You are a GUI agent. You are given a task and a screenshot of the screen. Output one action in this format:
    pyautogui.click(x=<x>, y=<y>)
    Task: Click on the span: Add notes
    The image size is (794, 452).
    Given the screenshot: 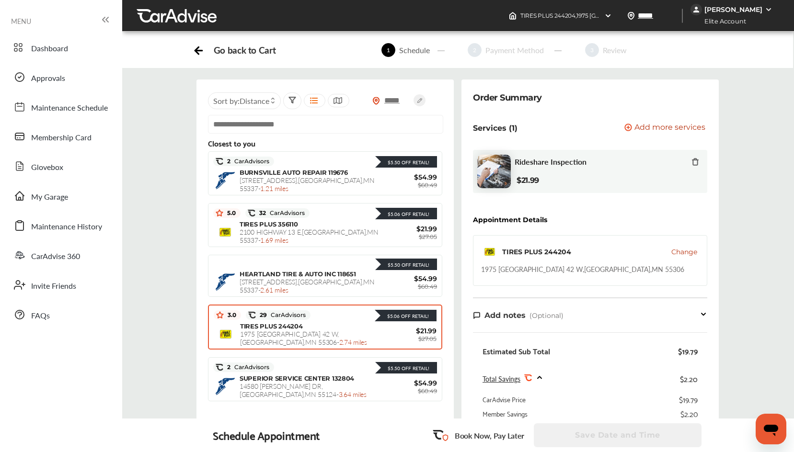 What is the action you would take?
    pyautogui.click(x=505, y=315)
    